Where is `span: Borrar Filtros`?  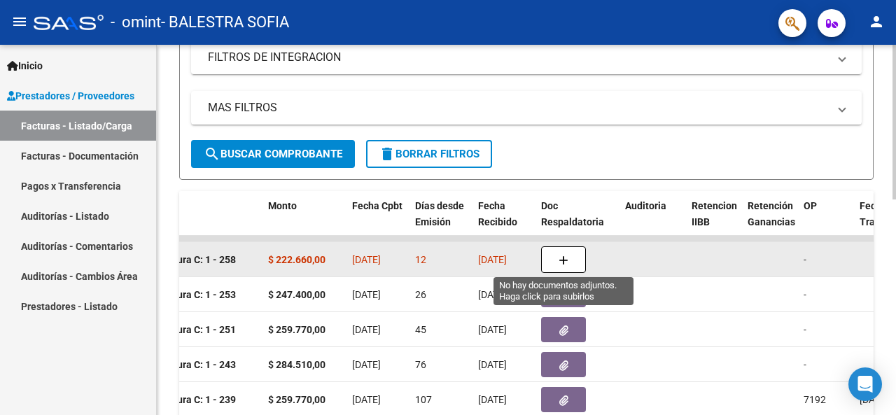
span: Borrar Filtros is located at coordinates (429, 154).